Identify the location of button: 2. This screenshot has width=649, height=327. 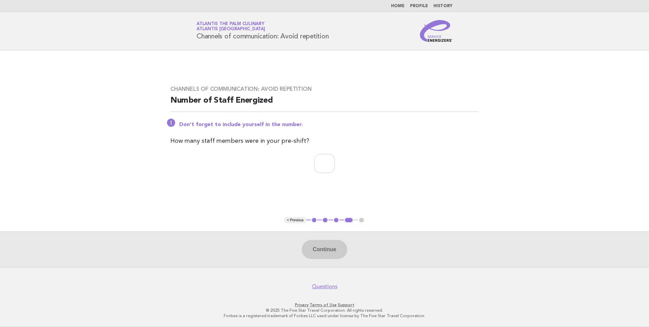
(325, 220).